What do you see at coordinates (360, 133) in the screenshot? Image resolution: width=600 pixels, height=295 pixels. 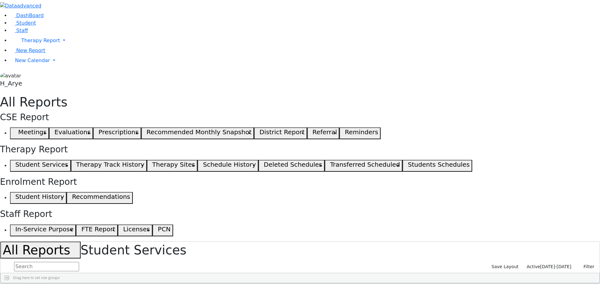 I see `button: Reminders` at bounding box center [360, 133].